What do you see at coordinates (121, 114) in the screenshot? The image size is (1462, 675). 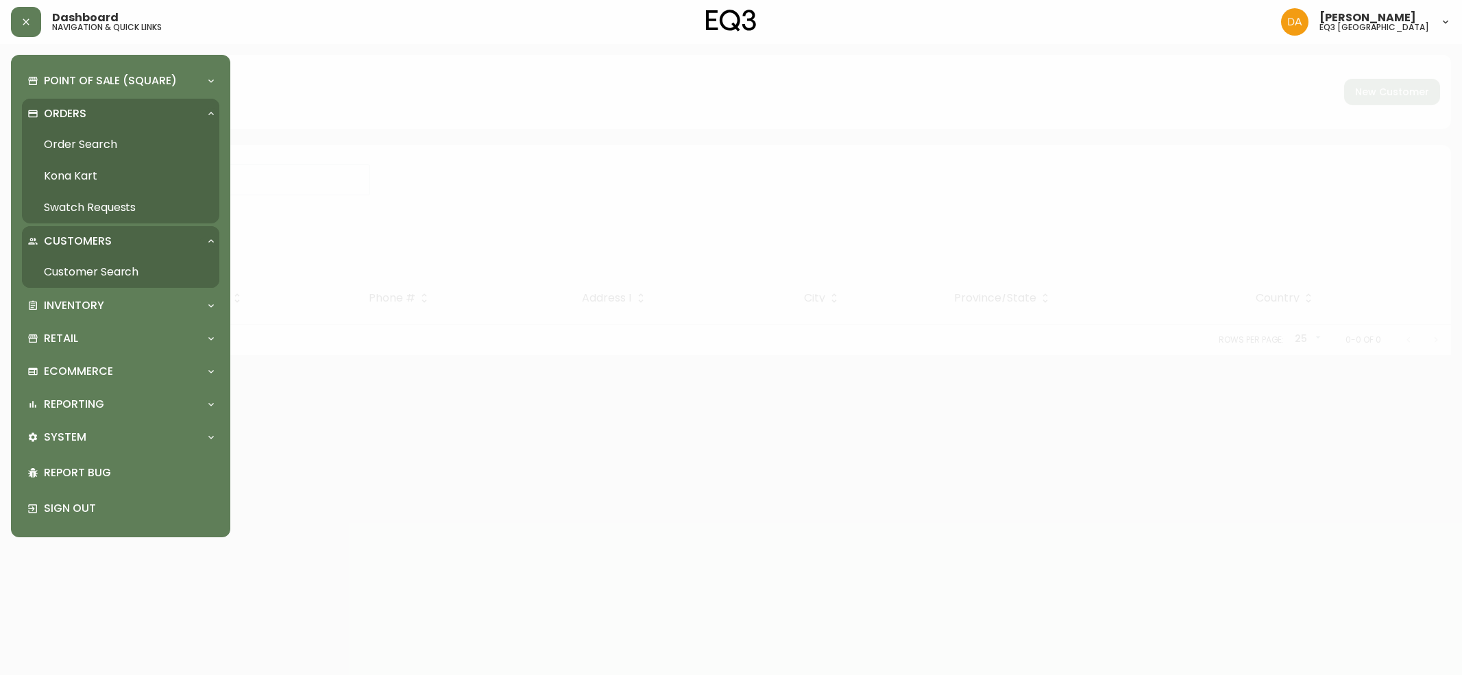 I see `div: Orders` at bounding box center [121, 114].